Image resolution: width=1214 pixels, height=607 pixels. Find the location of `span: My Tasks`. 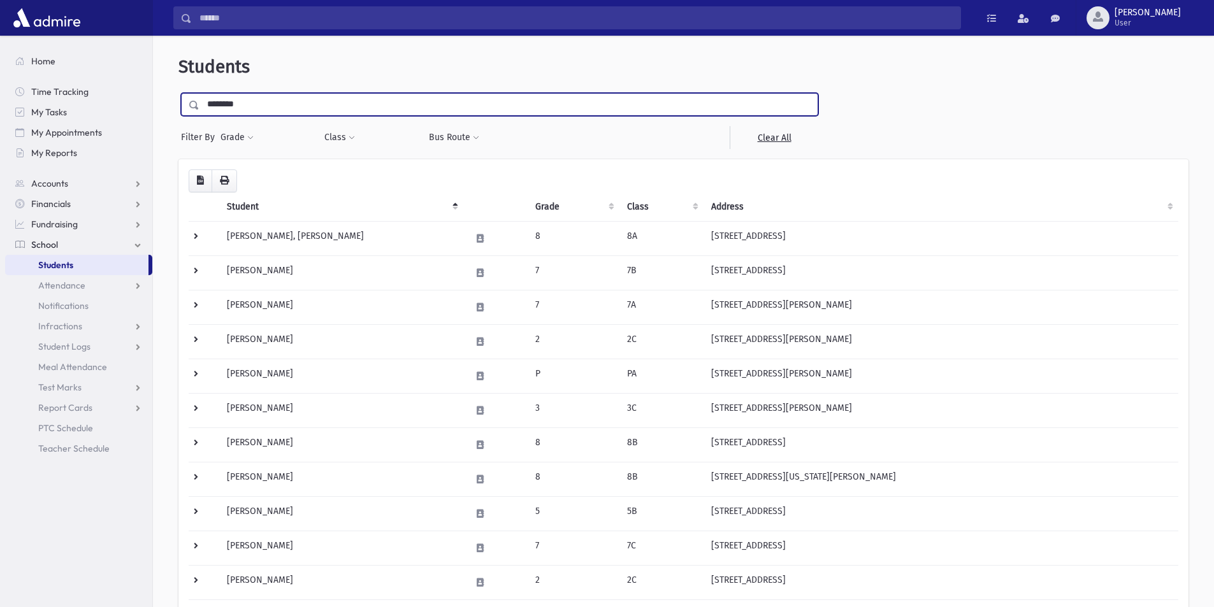

span: My Tasks is located at coordinates (49, 112).